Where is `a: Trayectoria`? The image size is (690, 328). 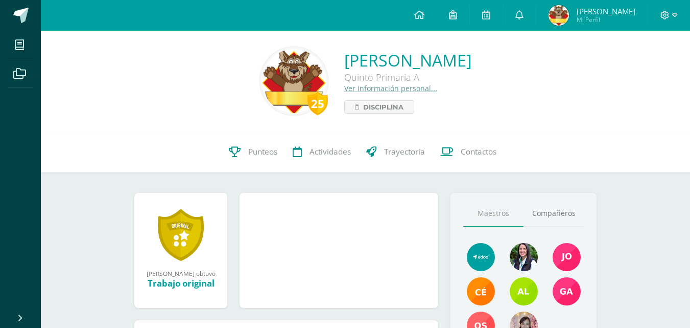 a: Trayectoria is located at coordinates (396, 152).